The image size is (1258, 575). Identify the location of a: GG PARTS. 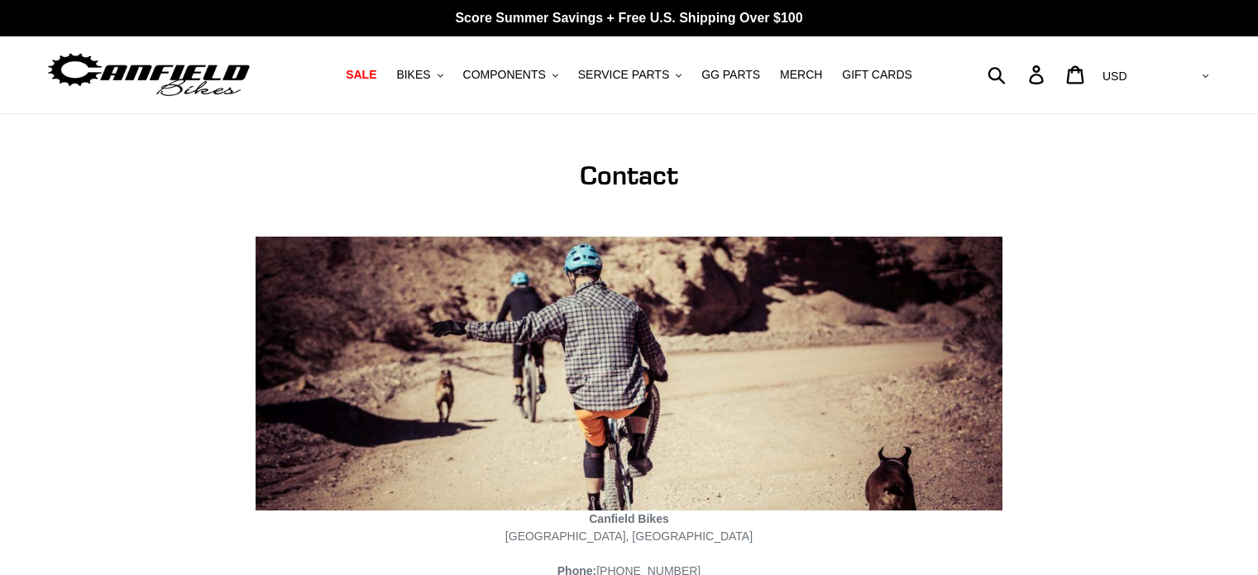
(730, 74).